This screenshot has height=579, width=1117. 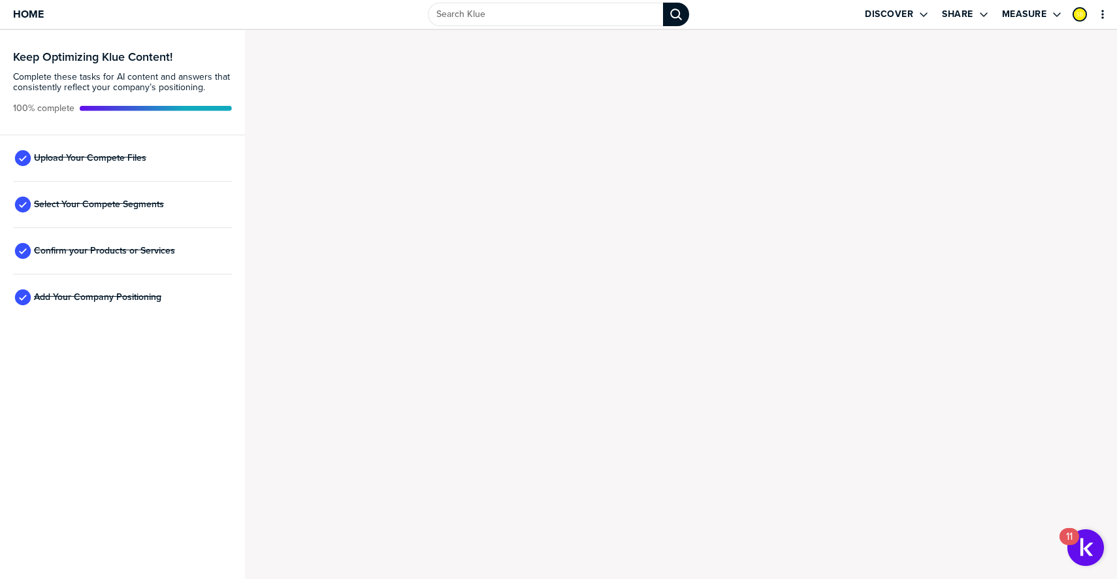 I want to click on span: Home, so click(x=28, y=14).